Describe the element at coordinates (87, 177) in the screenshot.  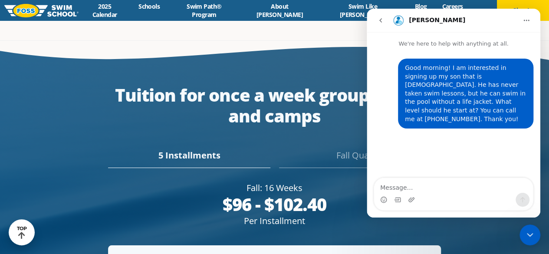
I see `textarea: Message…` at that location.